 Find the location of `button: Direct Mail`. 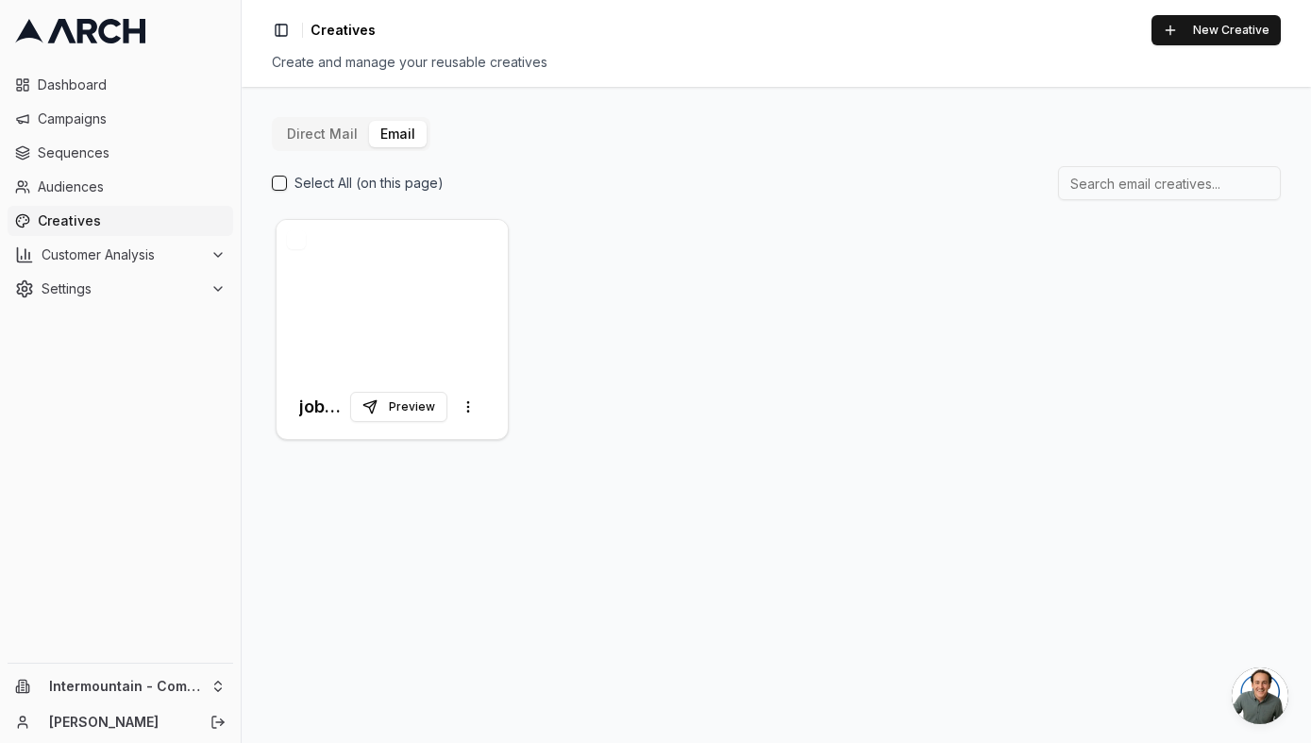

button: Direct Mail is located at coordinates (322, 134).